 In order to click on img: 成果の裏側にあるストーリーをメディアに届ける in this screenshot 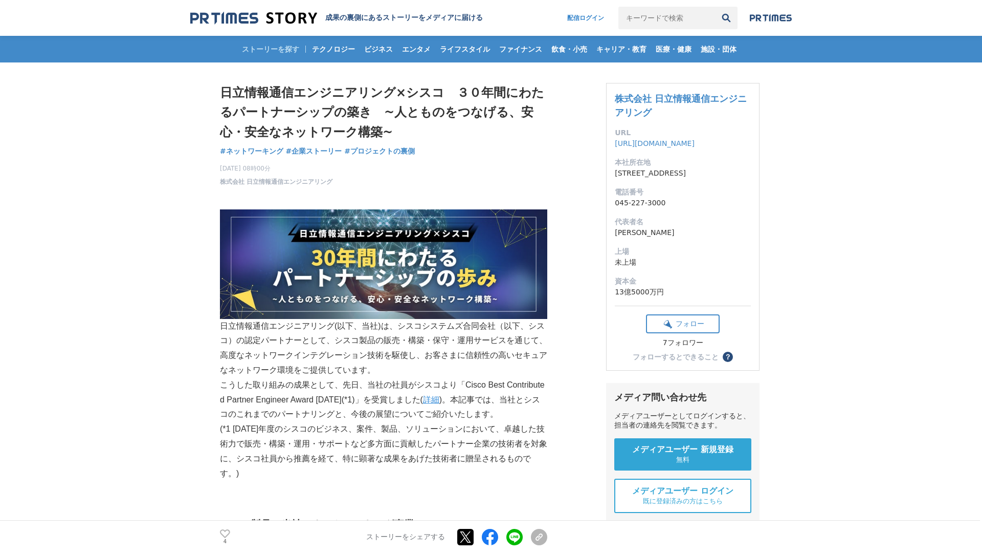, I will do `click(254, 18)`.